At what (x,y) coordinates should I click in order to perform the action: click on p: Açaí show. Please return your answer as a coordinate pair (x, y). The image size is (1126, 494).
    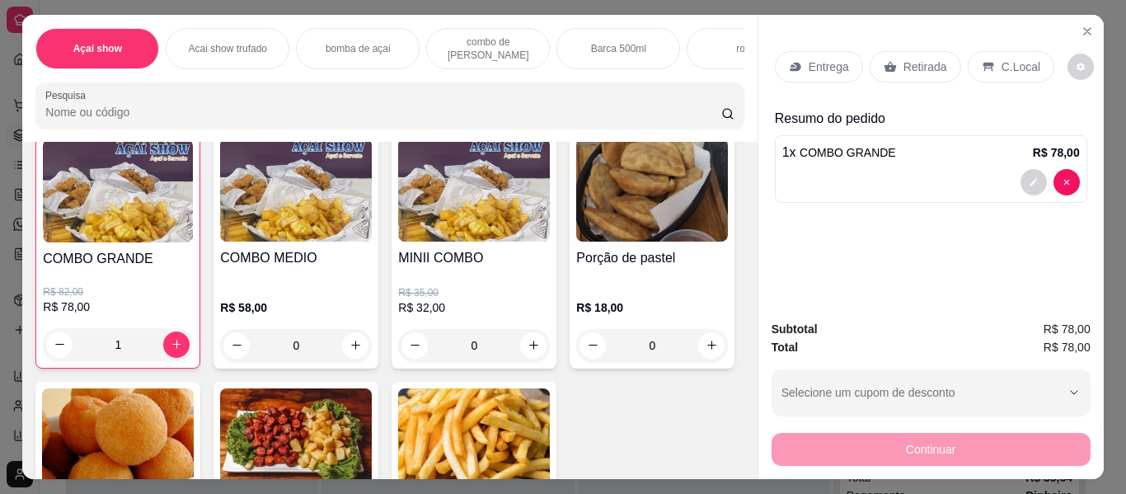
    Looking at the image, I should click on (97, 49).